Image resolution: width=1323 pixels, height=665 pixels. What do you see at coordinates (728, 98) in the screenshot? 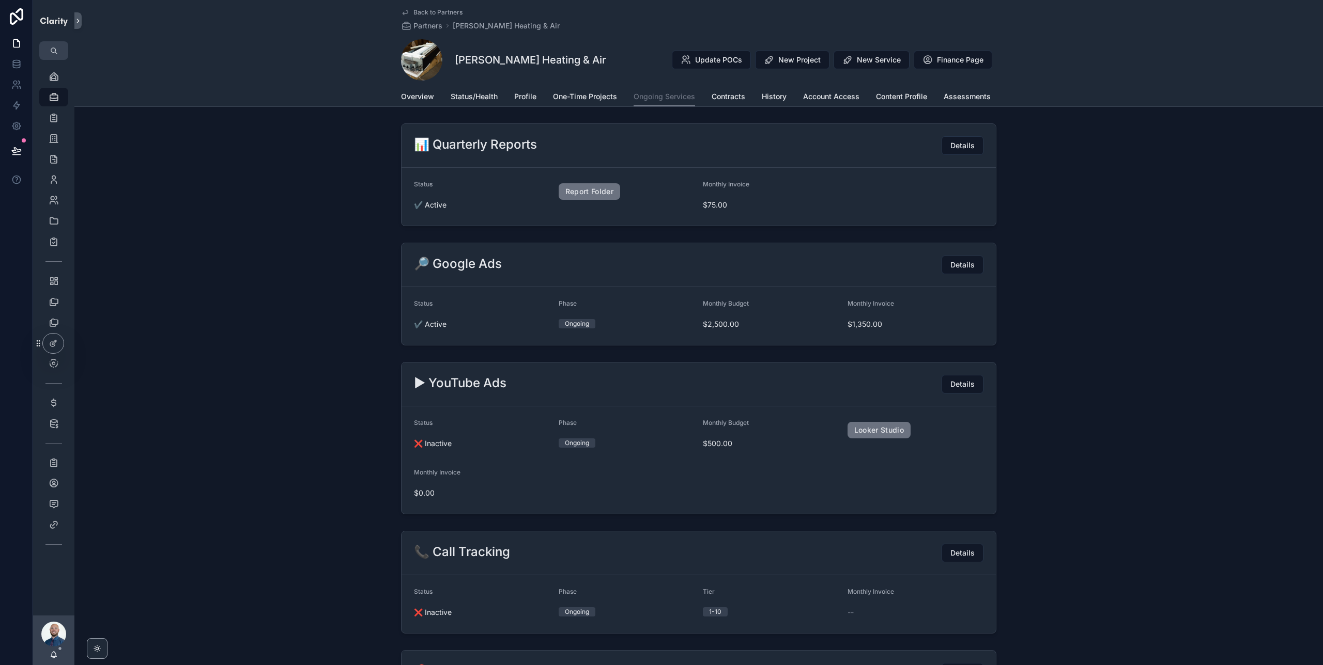
I see `a: Contracts` at bounding box center [728, 98].